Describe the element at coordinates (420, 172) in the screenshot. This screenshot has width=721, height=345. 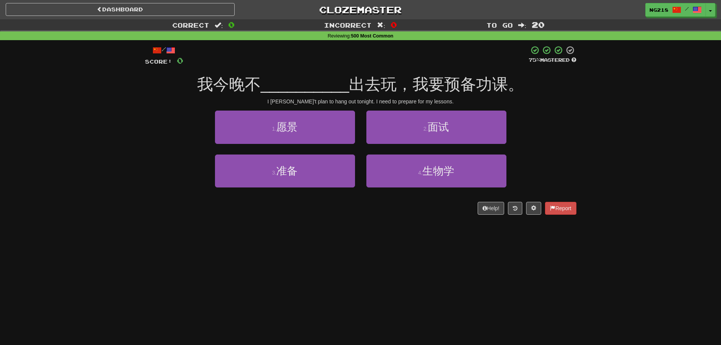
I see `small: 4 .` at that location.